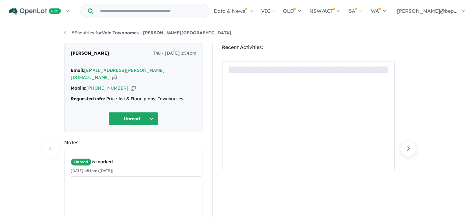  Describe the element at coordinates (133, 119) in the screenshot. I see `button: Unread` at that location.